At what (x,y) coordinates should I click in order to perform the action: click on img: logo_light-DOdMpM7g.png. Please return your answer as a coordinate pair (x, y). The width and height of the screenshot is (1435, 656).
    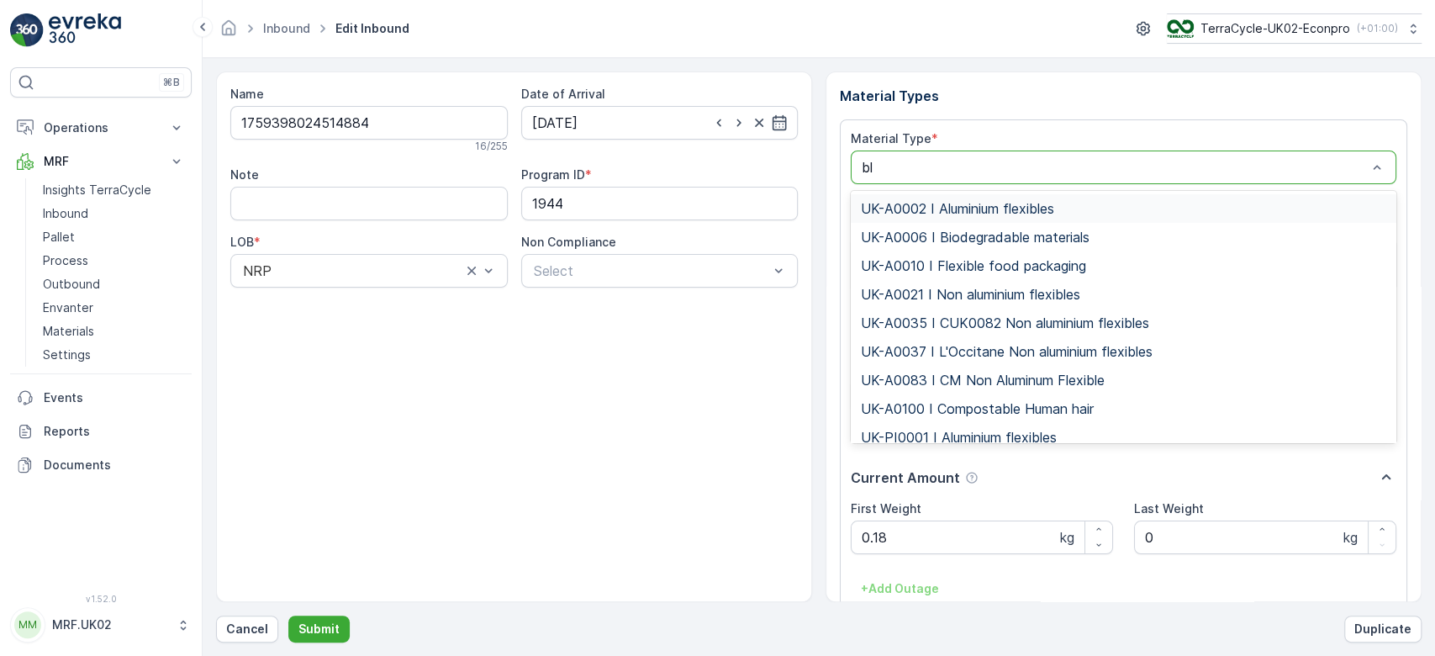
    Looking at the image, I should click on (85, 30).